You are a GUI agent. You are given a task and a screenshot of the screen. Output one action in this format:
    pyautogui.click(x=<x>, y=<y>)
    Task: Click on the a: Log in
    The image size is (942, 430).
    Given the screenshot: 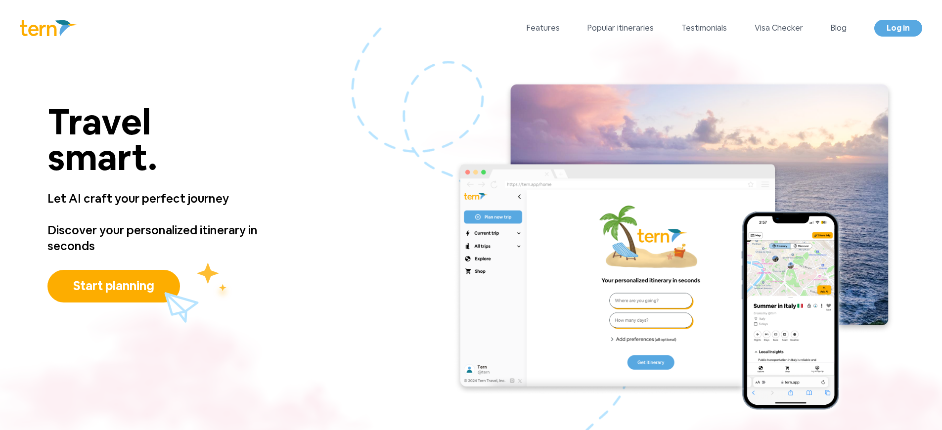 What is the action you would take?
    pyautogui.click(x=898, y=28)
    